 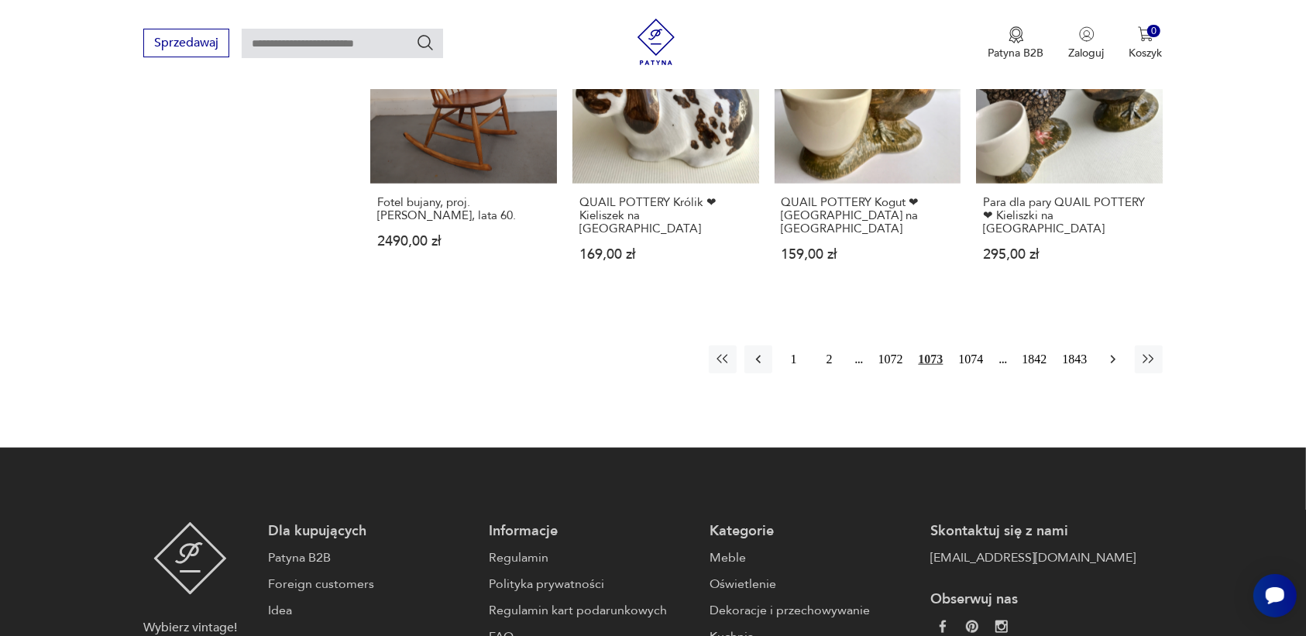 I want to click on button: 1073, so click(x=931, y=359).